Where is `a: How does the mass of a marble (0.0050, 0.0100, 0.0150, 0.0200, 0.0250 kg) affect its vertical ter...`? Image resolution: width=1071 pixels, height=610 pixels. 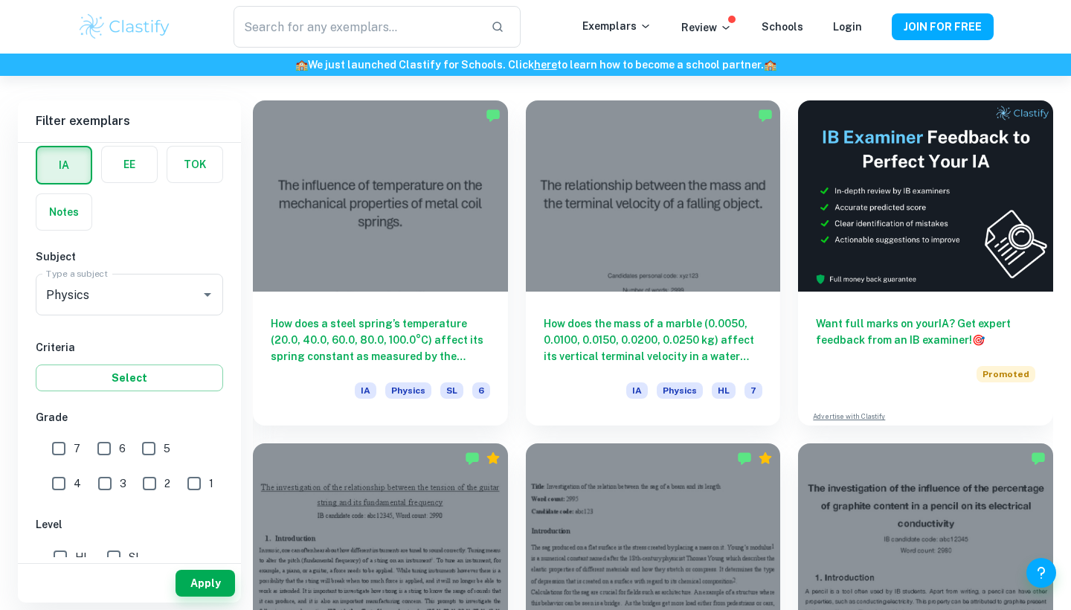
a: How does the mass of a marble (0.0050, 0.0100, 0.0150, 0.0200, 0.0250 kg) affect its vertical ter... is located at coordinates (653, 263).